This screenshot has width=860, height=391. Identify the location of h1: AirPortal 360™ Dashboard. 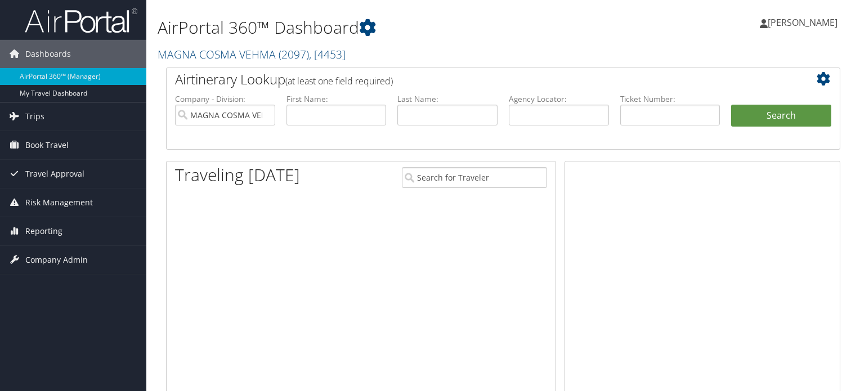
(388, 28).